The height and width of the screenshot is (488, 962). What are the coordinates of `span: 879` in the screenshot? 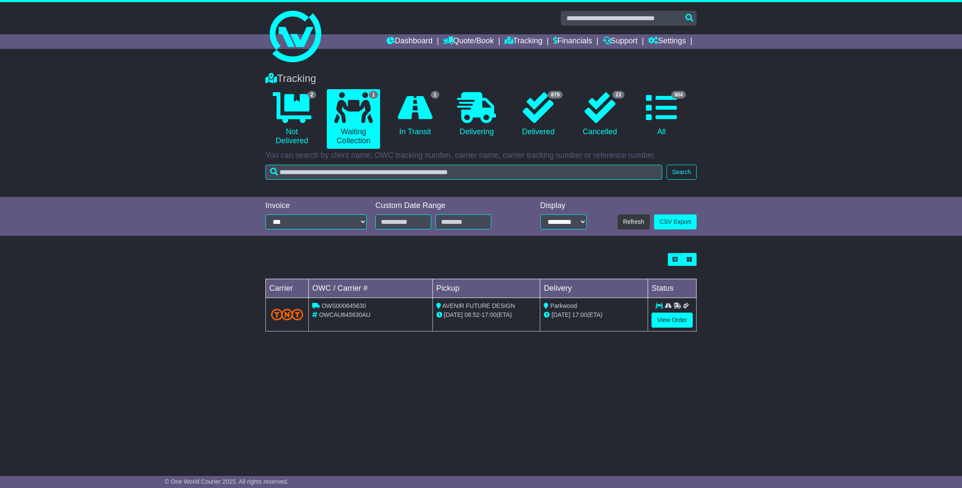 It's located at (555, 95).